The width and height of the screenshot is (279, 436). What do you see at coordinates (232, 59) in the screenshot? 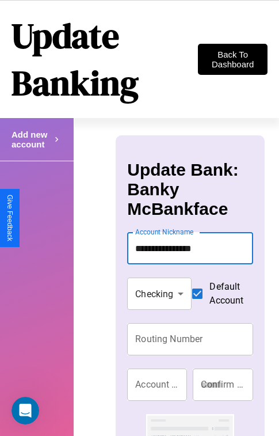
I see `button: Back To Dashboard` at bounding box center [232, 59].